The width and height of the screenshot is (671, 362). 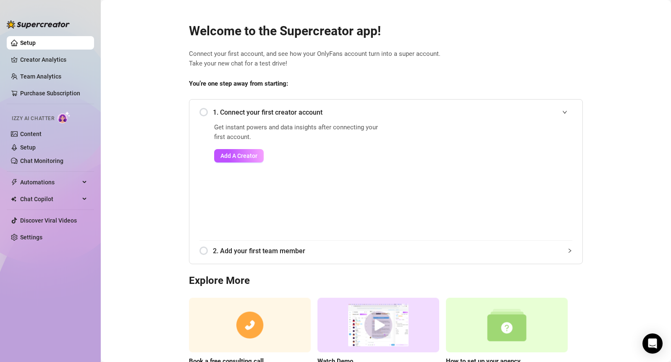 What do you see at coordinates (38, 24) in the screenshot?
I see `img: logo-BBDzfeDw.svg` at bounding box center [38, 24].